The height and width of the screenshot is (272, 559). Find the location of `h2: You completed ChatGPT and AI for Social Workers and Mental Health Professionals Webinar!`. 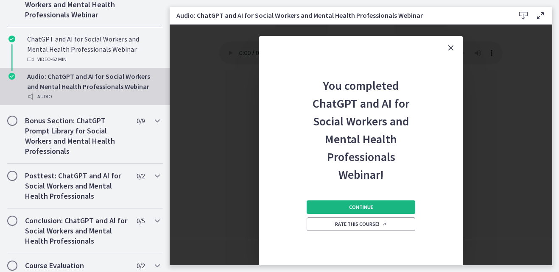

h2: You completed ChatGPT and AI for Social Workers and Mental Health Professionals Webinar! is located at coordinates (361, 122).